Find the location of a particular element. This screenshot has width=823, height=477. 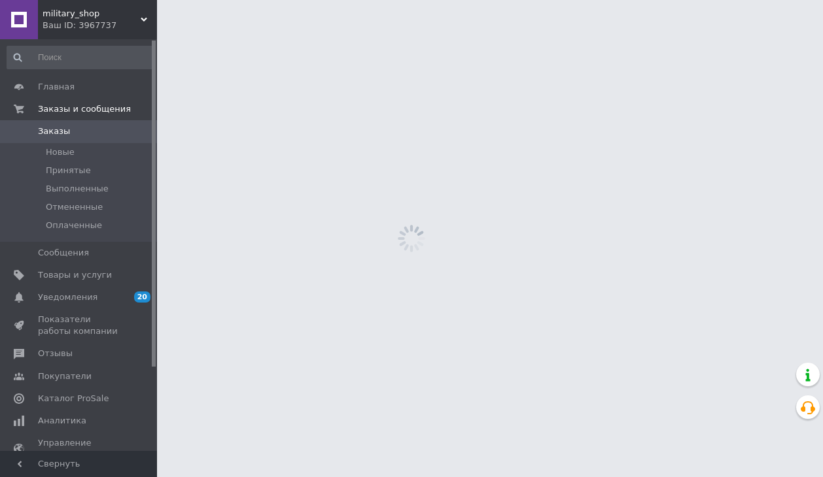

span: Уведомления is located at coordinates (67, 298).